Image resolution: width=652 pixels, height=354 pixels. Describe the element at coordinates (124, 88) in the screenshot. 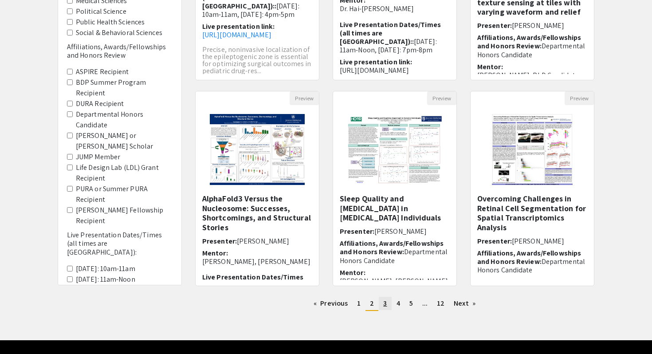

I see `label: BDP Summer Program Recipient` at that location.